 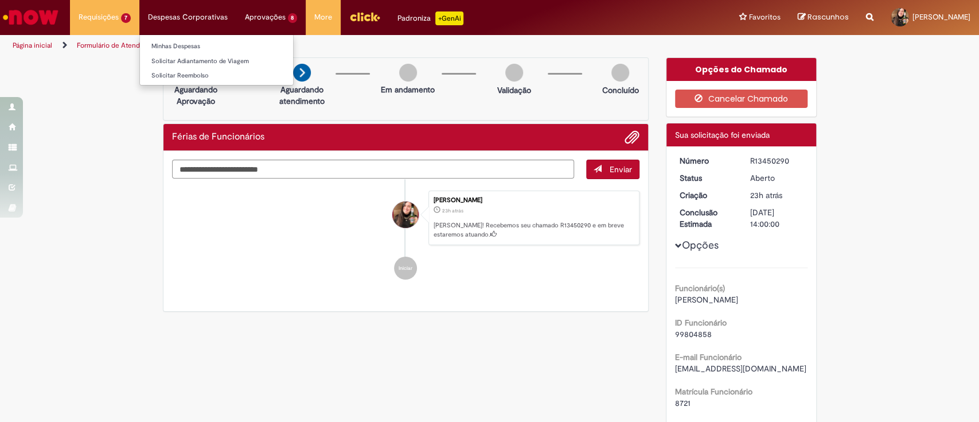 What do you see at coordinates (449, 18) in the screenshot?
I see `p: +GenAi` at bounding box center [449, 18].